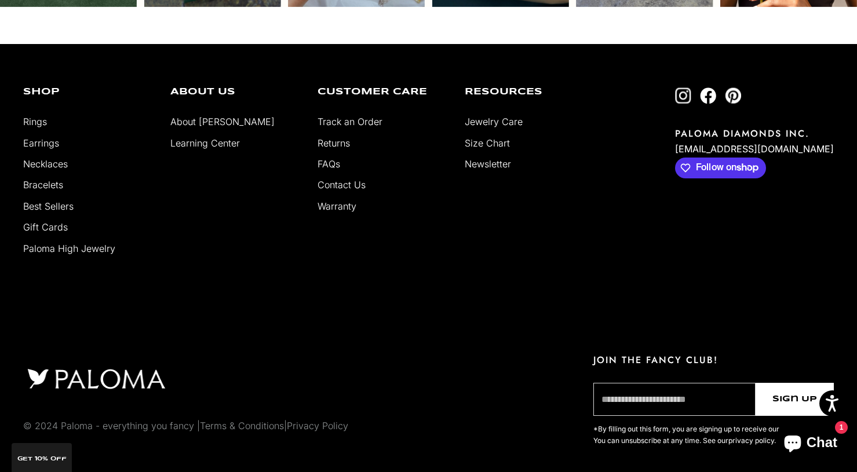  I want to click on a: Best Sellers, so click(48, 206).